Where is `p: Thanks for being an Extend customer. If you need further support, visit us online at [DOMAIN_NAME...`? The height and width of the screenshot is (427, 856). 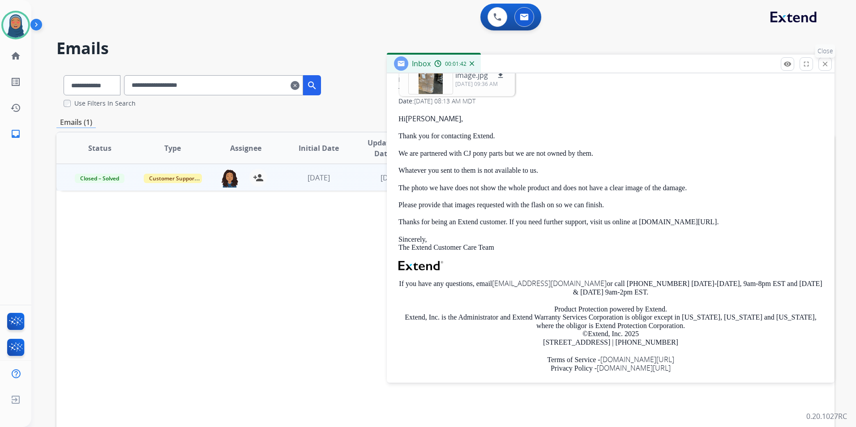
p: Thanks for being an Extend customer. If you need further support, visit us online at [DOMAIN_NAME... is located at coordinates (610, 222).